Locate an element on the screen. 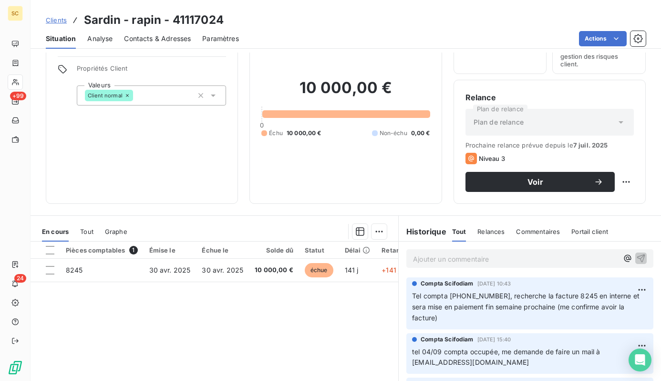  span: +141 j is located at coordinates (391, 269).